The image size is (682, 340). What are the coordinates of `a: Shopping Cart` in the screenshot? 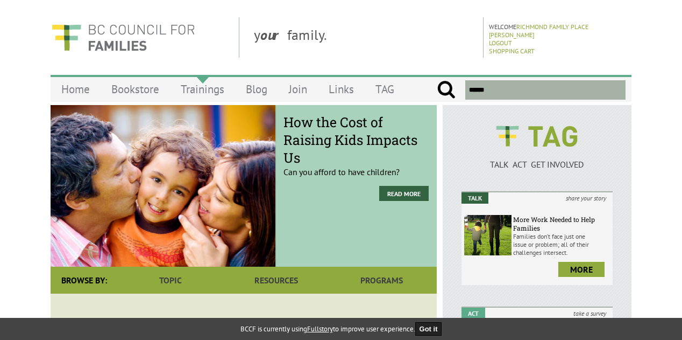 It's located at (512, 51).